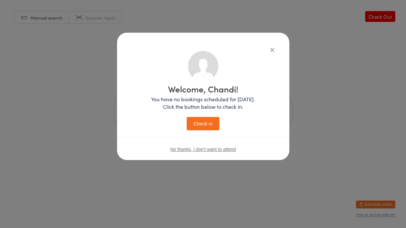  What do you see at coordinates (203, 123) in the screenshot?
I see `button: Check in` at bounding box center [203, 123].